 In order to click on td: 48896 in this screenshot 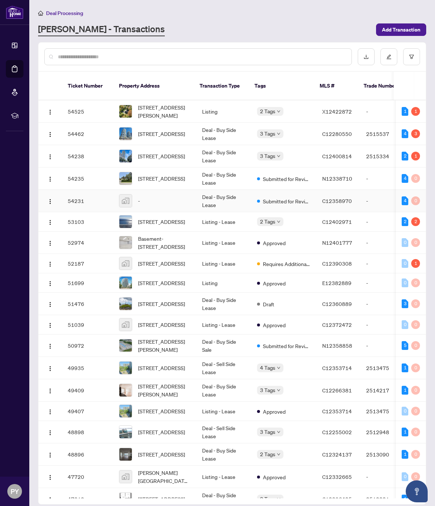, I will do `click(88, 455)`.